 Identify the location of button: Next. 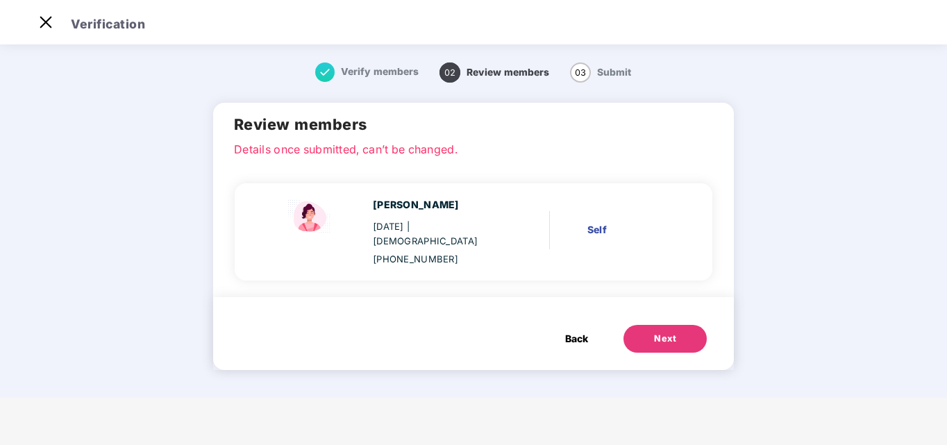
(665, 339).